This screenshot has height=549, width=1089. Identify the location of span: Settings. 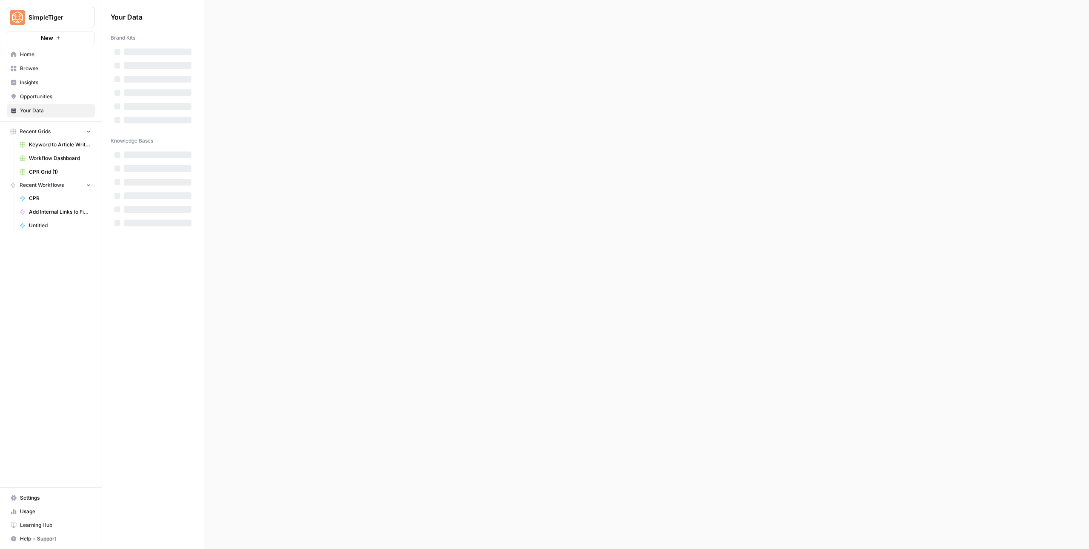
(55, 498).